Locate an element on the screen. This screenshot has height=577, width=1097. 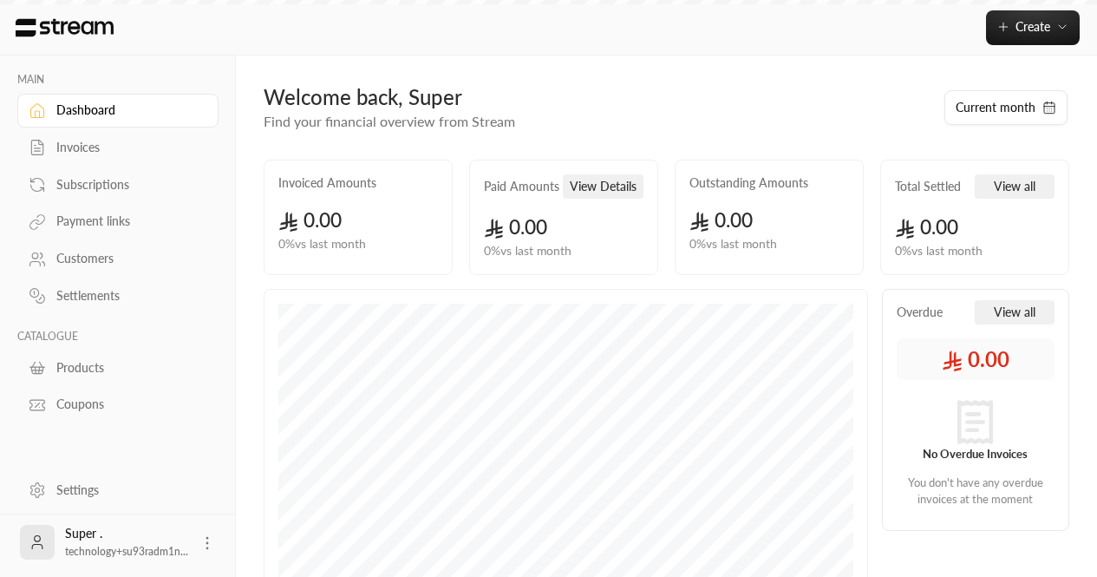
div: Dashboard is located at coordinates (127, 110).